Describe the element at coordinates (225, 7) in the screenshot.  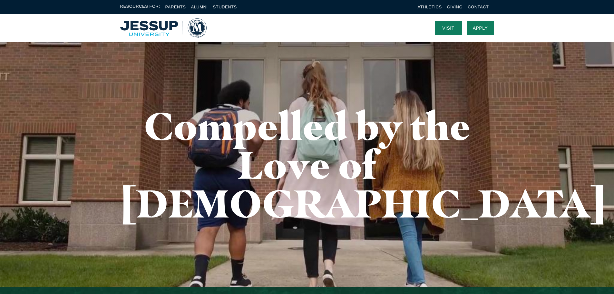
I see `a: Students` at that location.